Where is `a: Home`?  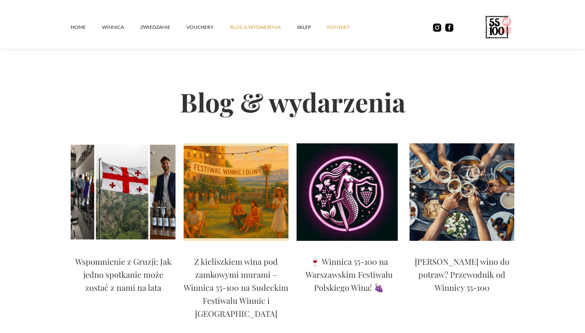
a: Home is located at coordinates (86, 27).